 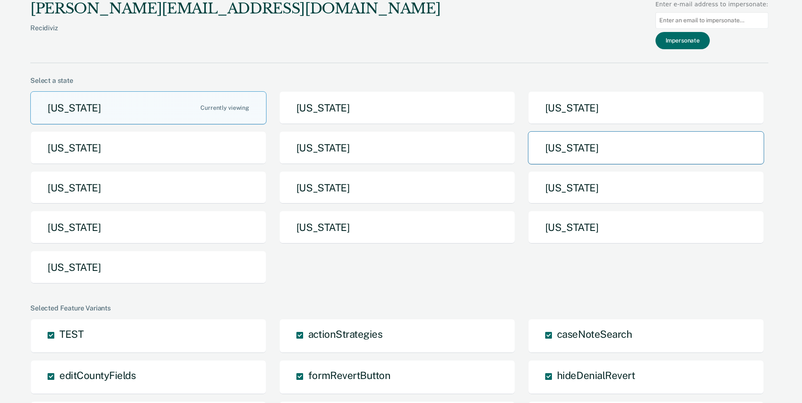 I want to click on button: Impersonate, so click(x=682, y=40).